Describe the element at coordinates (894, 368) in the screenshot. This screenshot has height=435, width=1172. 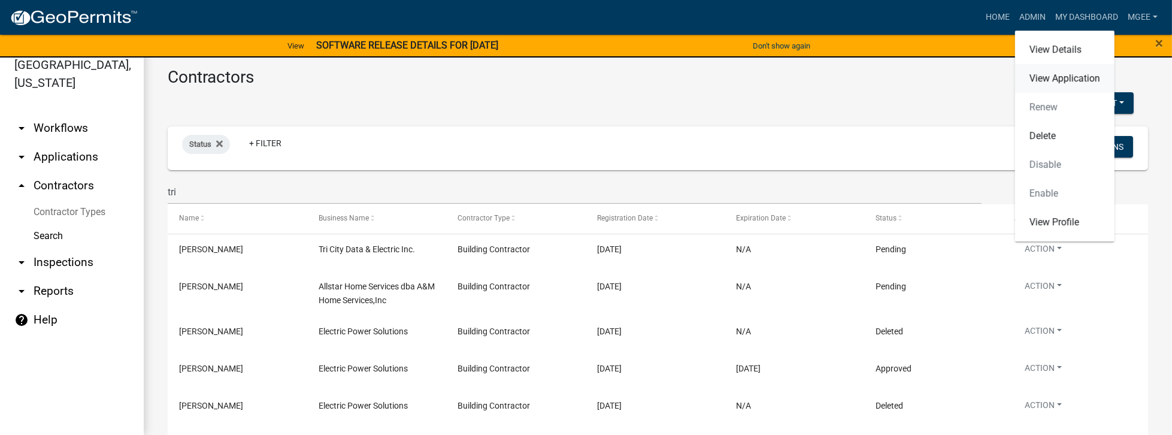
I see `span: Approved` at that location.